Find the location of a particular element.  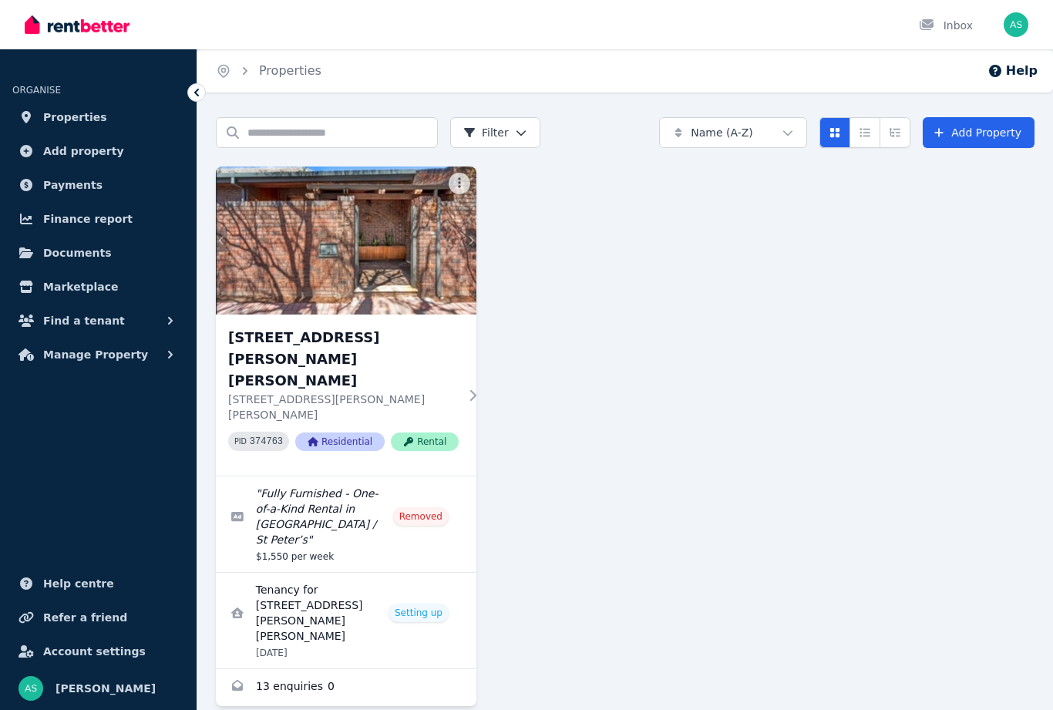

span: Residential is located at coordinates (340, 442).